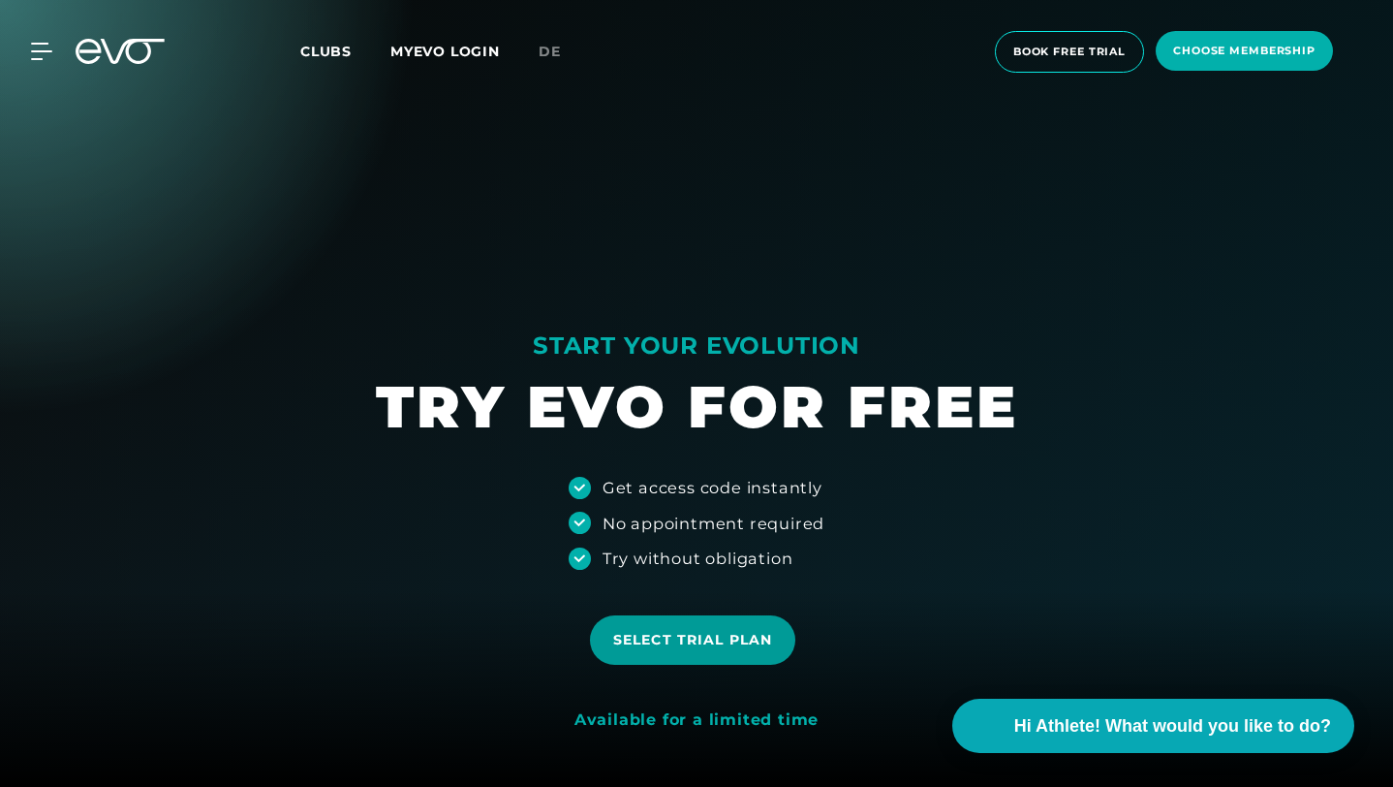  Describe the element at coordinates (1172, 725) in the screenshot. I see `span: Hi Athlete! What would you like to do?` at that location.